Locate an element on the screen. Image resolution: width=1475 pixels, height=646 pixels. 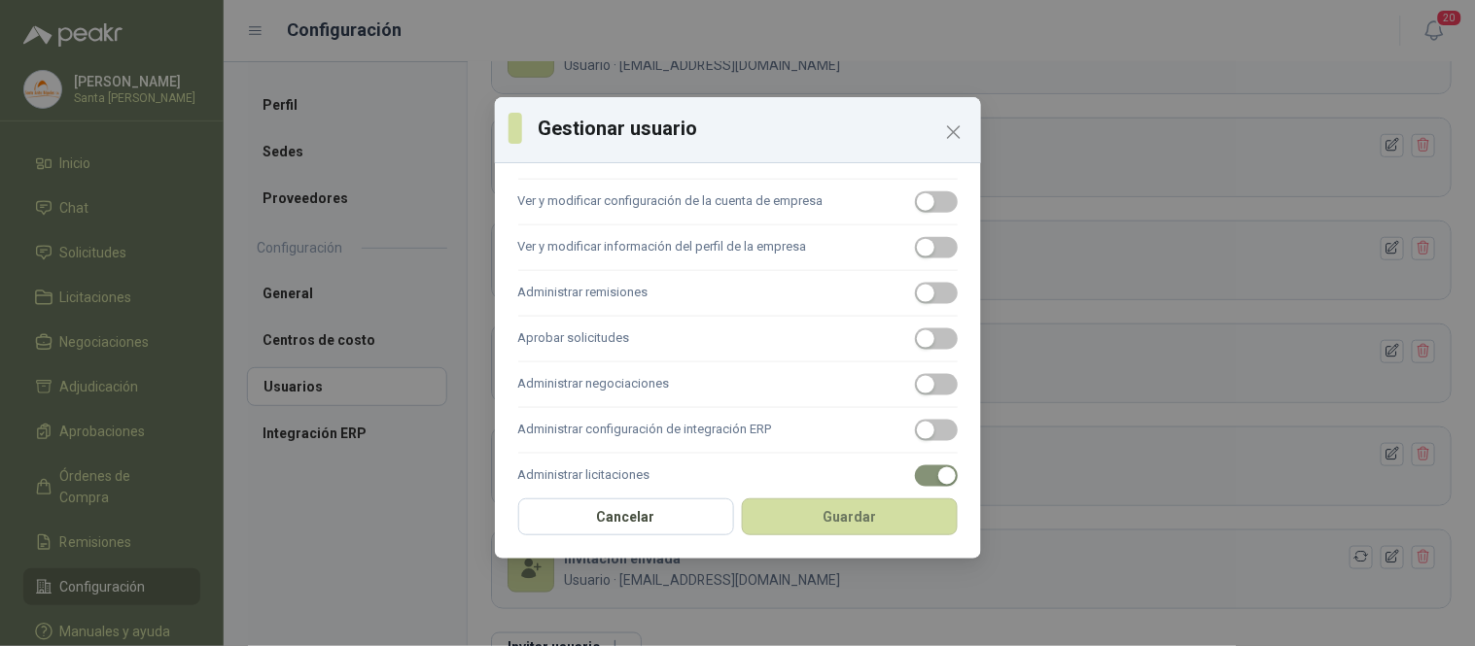
button: Administrar configuración de integración ERP is located at coordinates (936, 431).